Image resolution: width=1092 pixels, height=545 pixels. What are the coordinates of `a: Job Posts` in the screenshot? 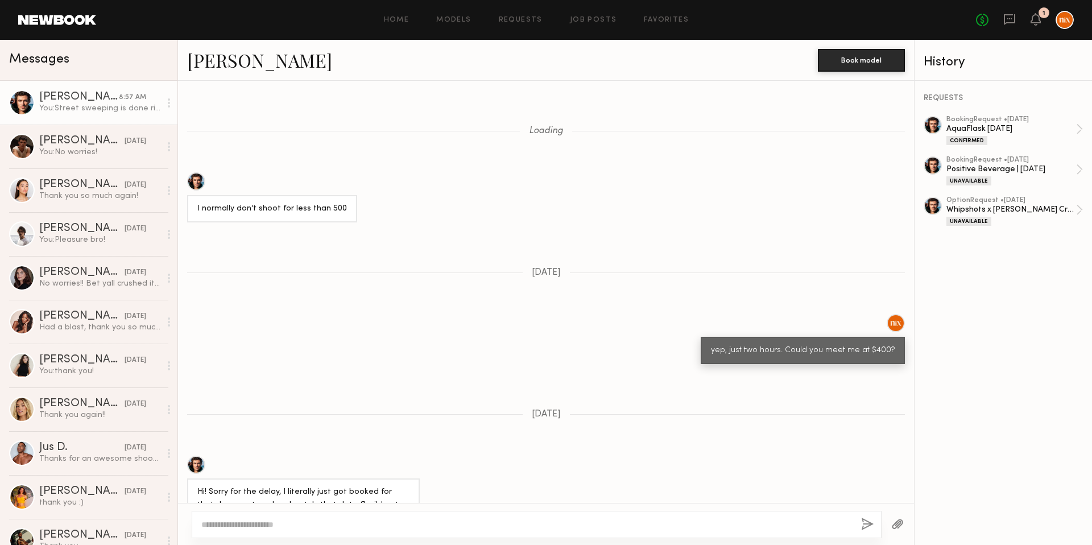 It's located at (593, 20).